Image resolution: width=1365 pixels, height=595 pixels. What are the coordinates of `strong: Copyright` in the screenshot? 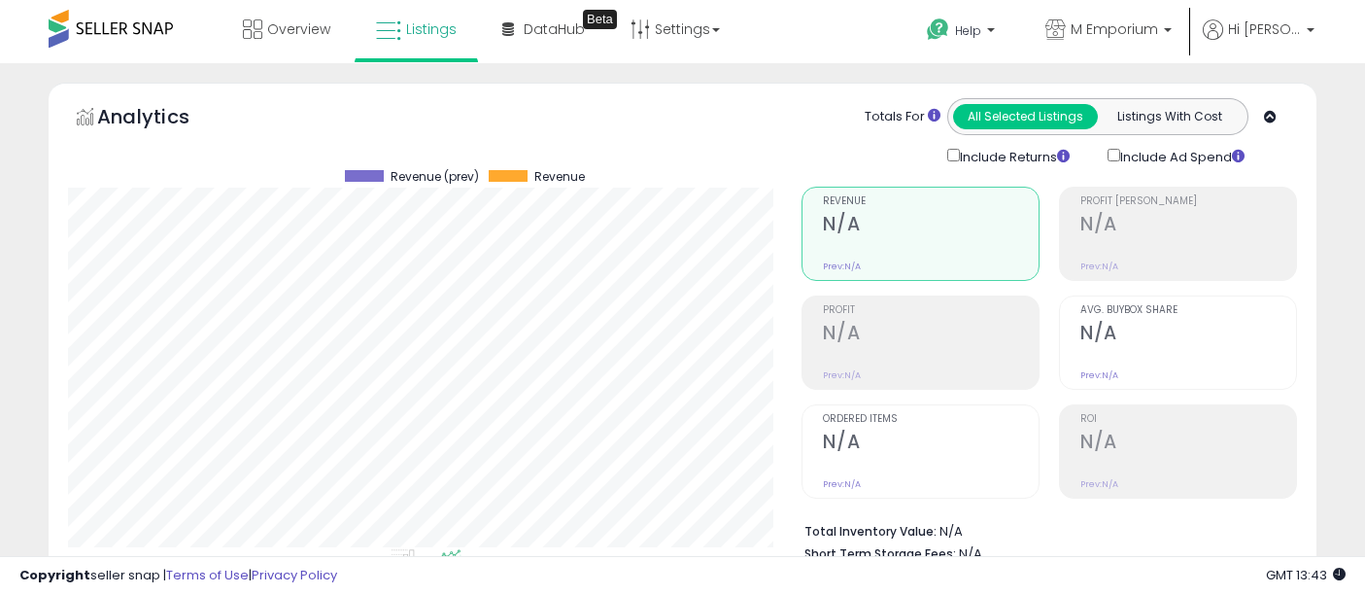 It's located at (54, 574).